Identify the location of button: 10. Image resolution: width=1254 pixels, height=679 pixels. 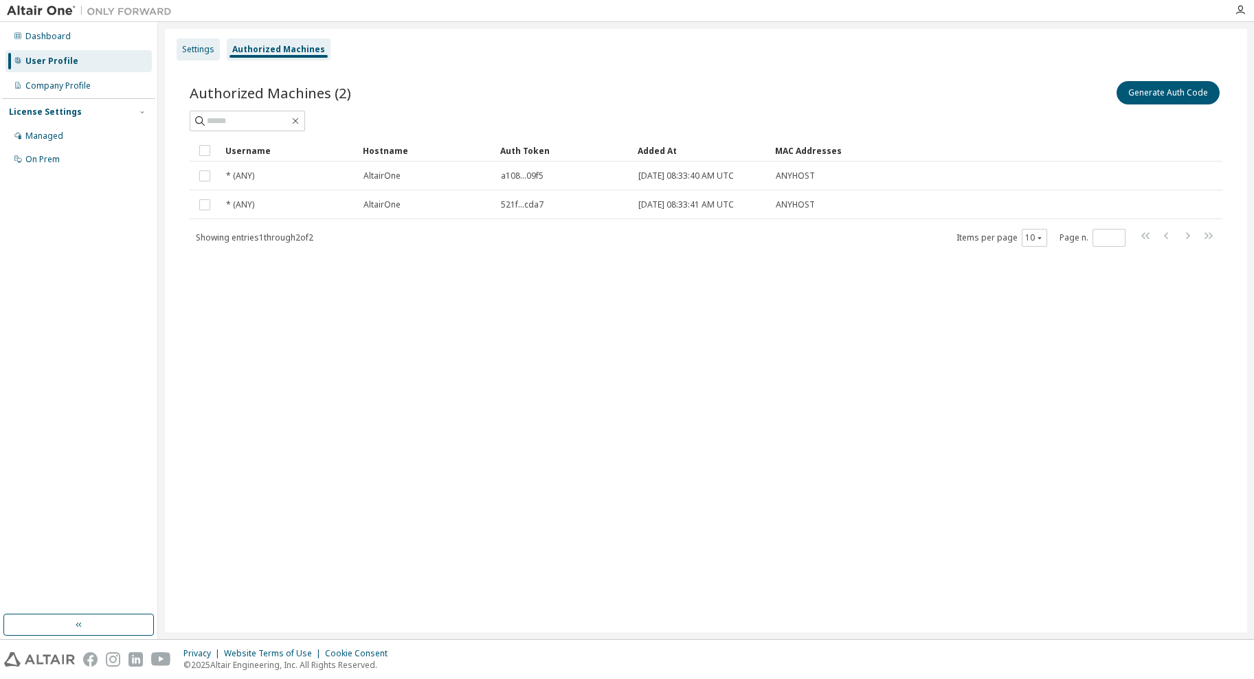
(1034, 238).